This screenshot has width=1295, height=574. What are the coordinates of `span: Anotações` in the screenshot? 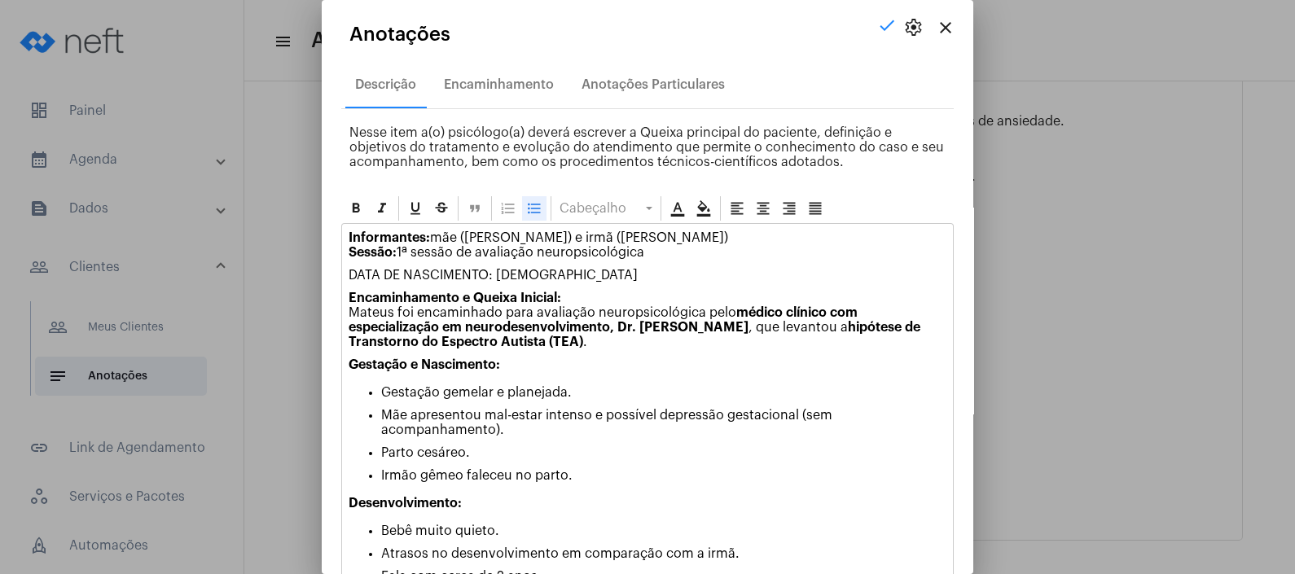 It's located at (400, 34).